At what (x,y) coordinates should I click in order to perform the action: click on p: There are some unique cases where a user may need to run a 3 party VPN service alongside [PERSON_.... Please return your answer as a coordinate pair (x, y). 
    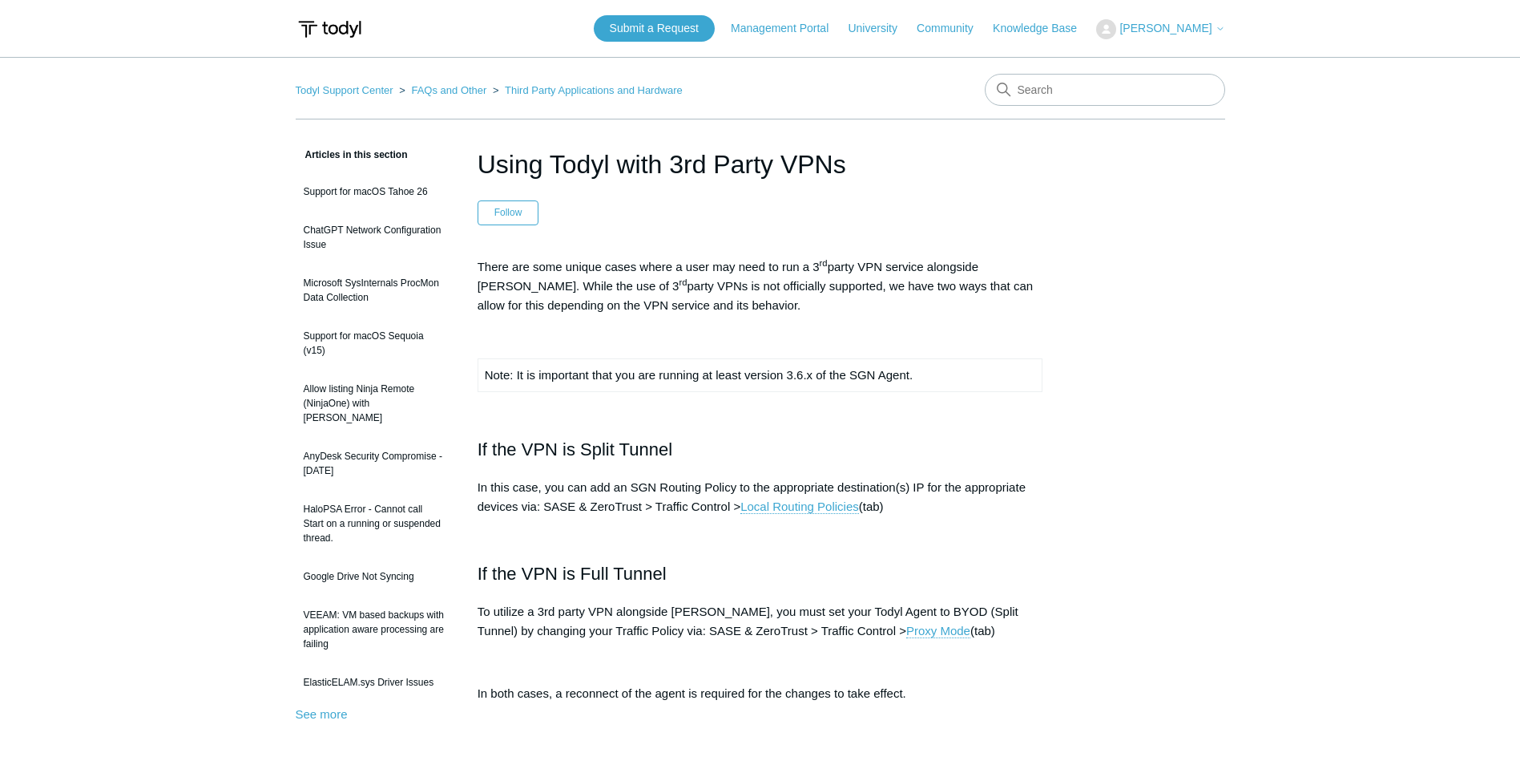
    Looking at the image, I should click on (761, 286).